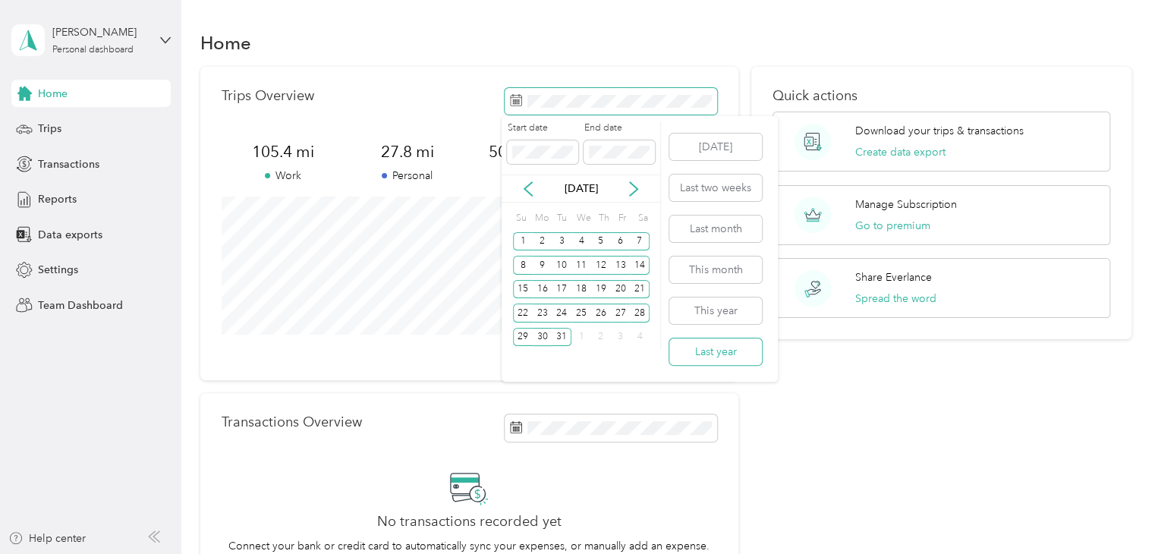  I want to click on div: Sa, so click(642, 218).